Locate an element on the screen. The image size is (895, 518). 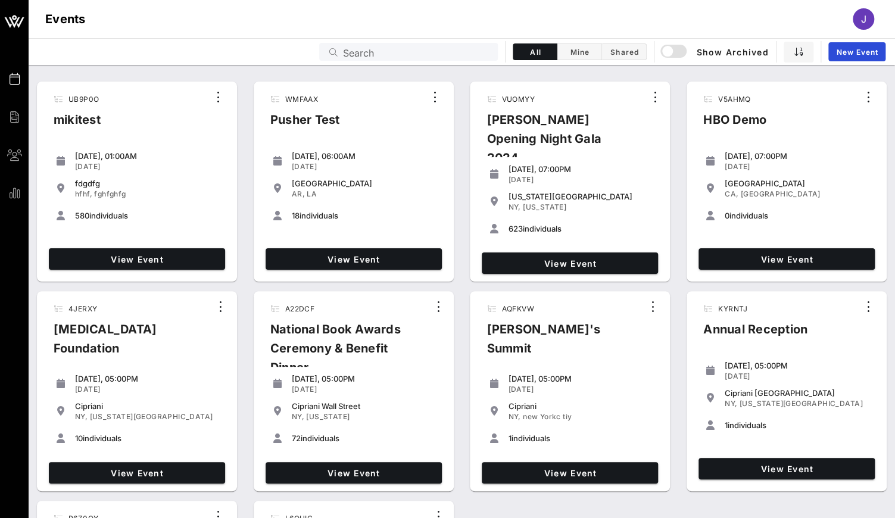
div: National Book Awards Ceremony & Benefit Dinner is located at coordinates (345, 353).